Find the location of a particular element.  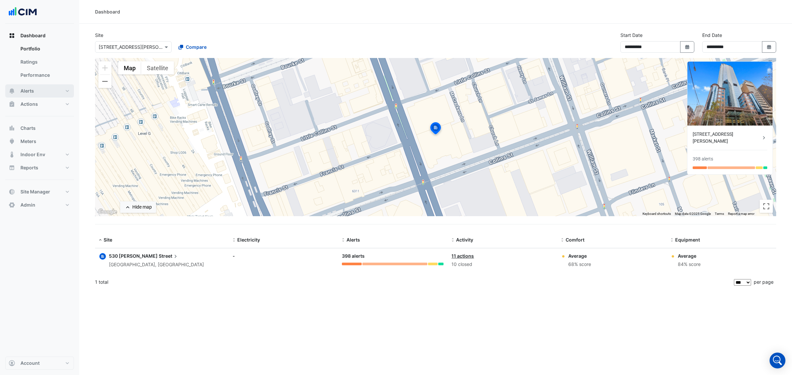

label: End Date is located at coordinates (712, 35).